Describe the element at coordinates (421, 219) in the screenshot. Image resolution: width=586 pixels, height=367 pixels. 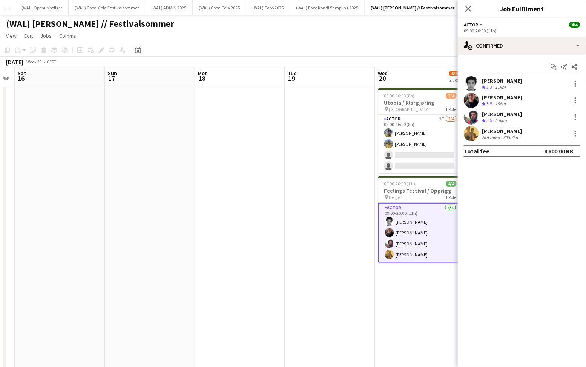
I see `div: 09:00-20:00 (11h)4/4Feelings Festival / Opprigg Bergen1 RoleActor4/409:00-20:00 (11h)[PERSON_NAME...` at that location.